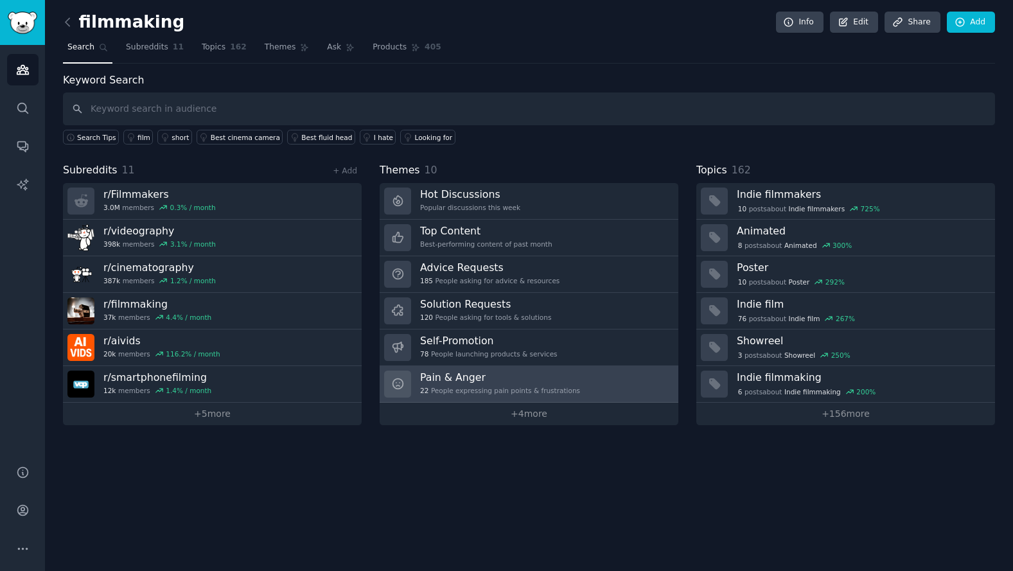 The width and height of the screenshot is (1013, 571). Describe the element at coordinates (529, 274) in the screenshot. I see `a: Advice Requests185People asking for advice & resources` at that location.